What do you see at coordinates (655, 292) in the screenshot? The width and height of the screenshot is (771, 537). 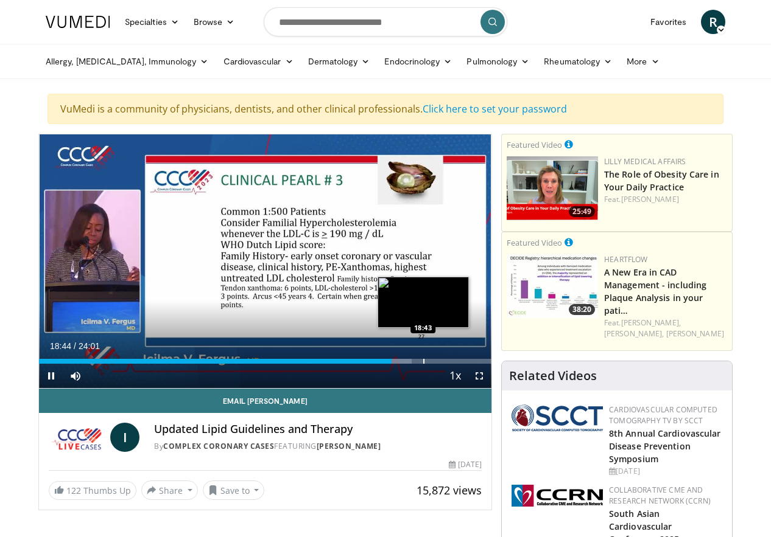 I see `a: A New Era in CAD Management - including Plaque Analysis in your pati…` at bounding box center [655, 292].